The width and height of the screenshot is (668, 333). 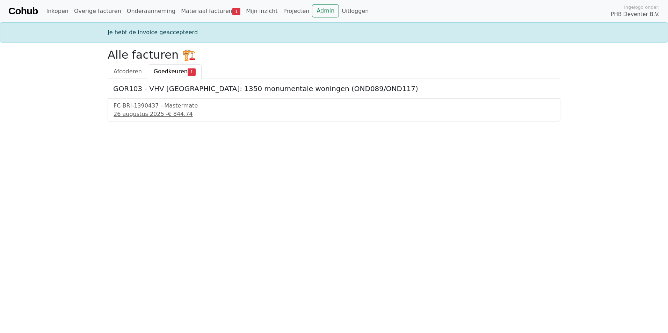 I want to click on a: Projecten, so click(x=296, y=11).